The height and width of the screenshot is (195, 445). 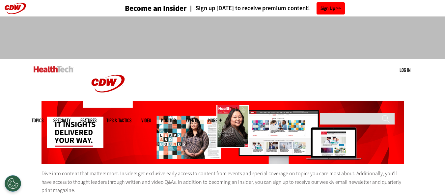 What do you see at coordinates (192, 120) in the screenshot?
I see `a: Events` at bounding box center [192, 120].